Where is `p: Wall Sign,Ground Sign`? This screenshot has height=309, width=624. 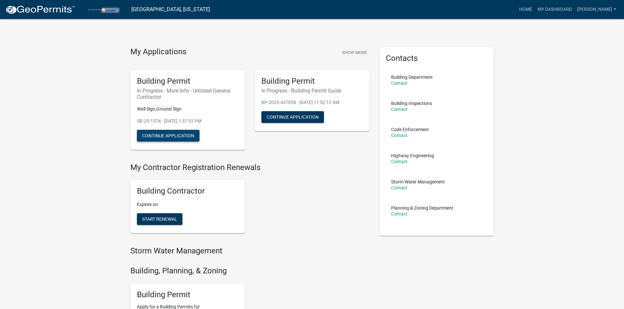 p: Wall Sign,Ground Sign is located at coordinates (188, 109).